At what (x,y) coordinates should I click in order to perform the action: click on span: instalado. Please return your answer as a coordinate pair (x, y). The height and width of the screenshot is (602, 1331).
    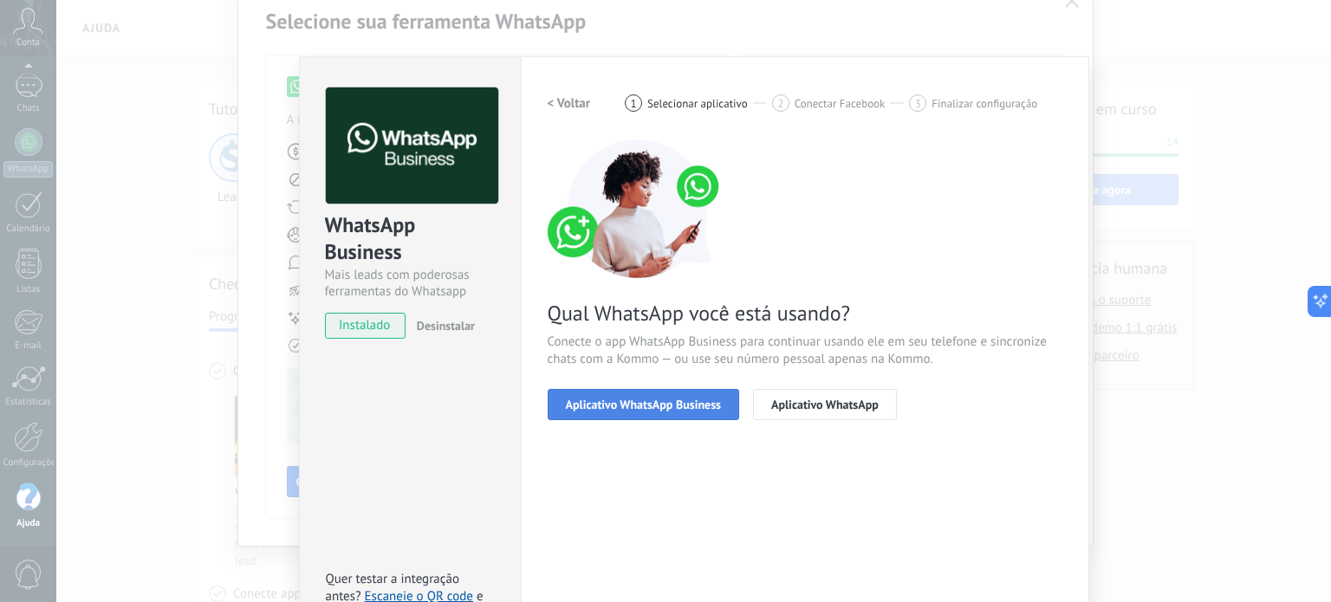
    Looking at the image, I should click on (365, 326).